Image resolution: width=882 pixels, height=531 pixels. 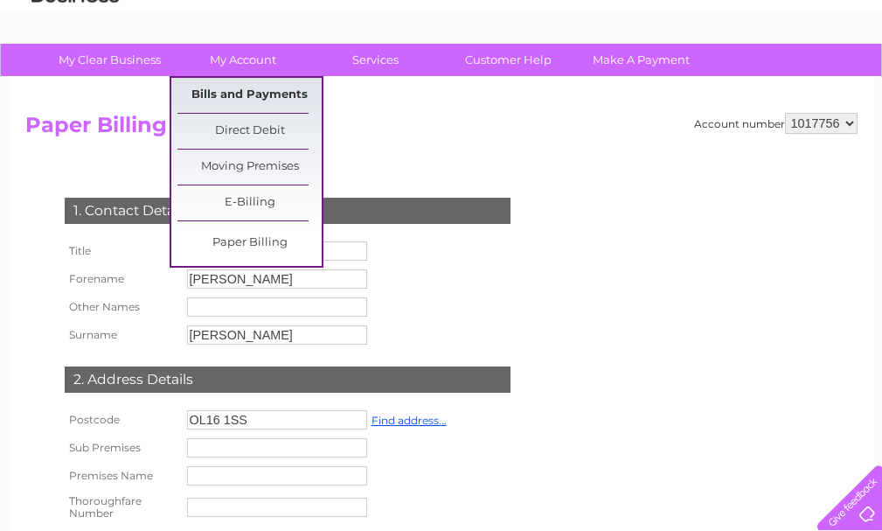 I want to click on th: Title, so click(x=122, y=251).